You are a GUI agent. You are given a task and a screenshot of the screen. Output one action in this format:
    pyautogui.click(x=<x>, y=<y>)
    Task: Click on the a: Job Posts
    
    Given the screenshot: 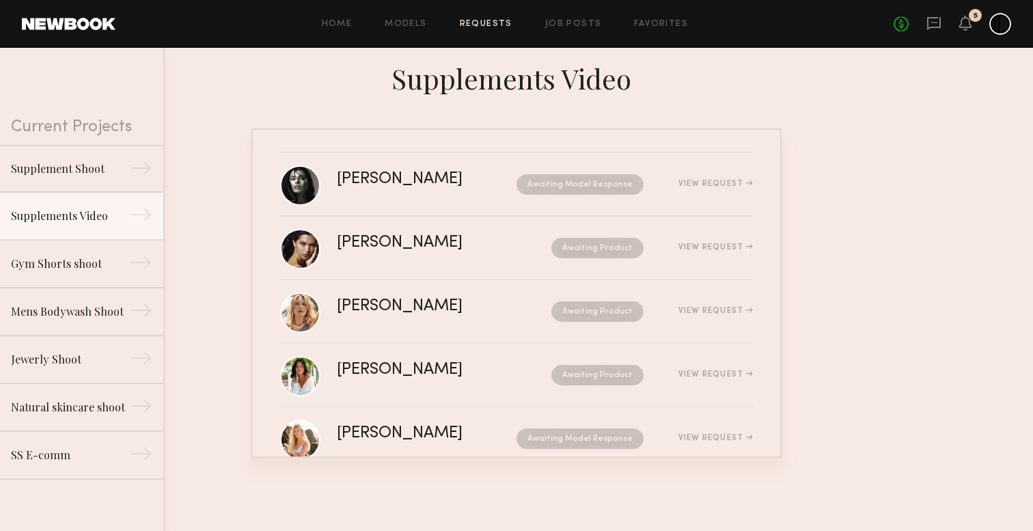 What is the action you would take?
    pyautogui.click(x=573, y=24)
    